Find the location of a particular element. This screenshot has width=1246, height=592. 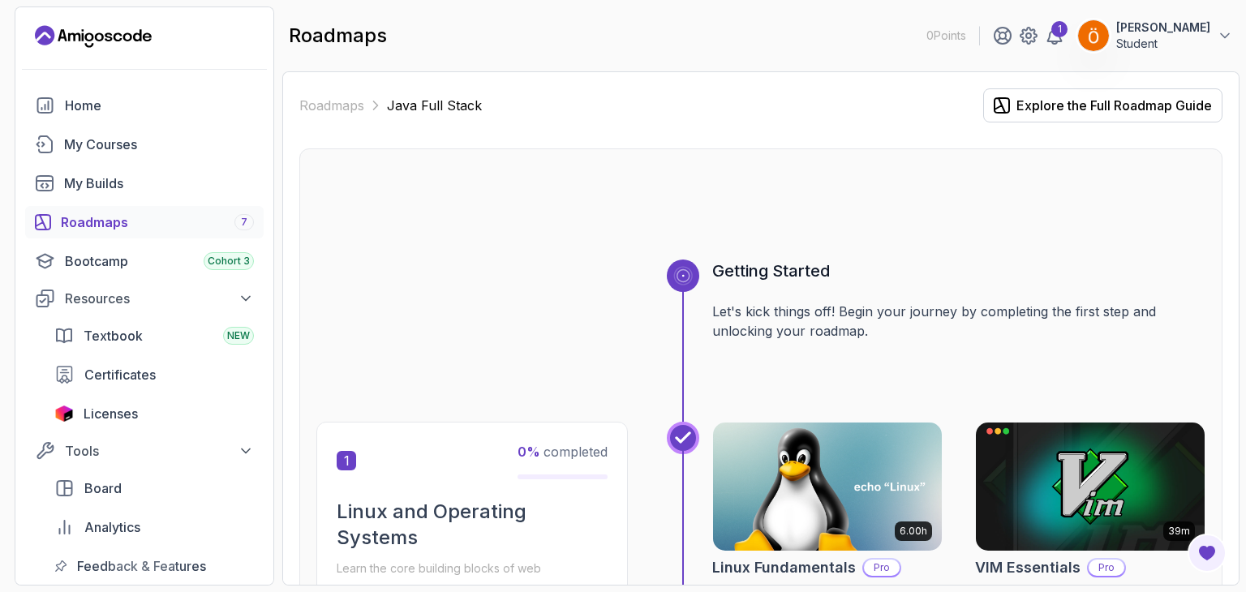

span: Textbook is located at coordinates (113, 336).